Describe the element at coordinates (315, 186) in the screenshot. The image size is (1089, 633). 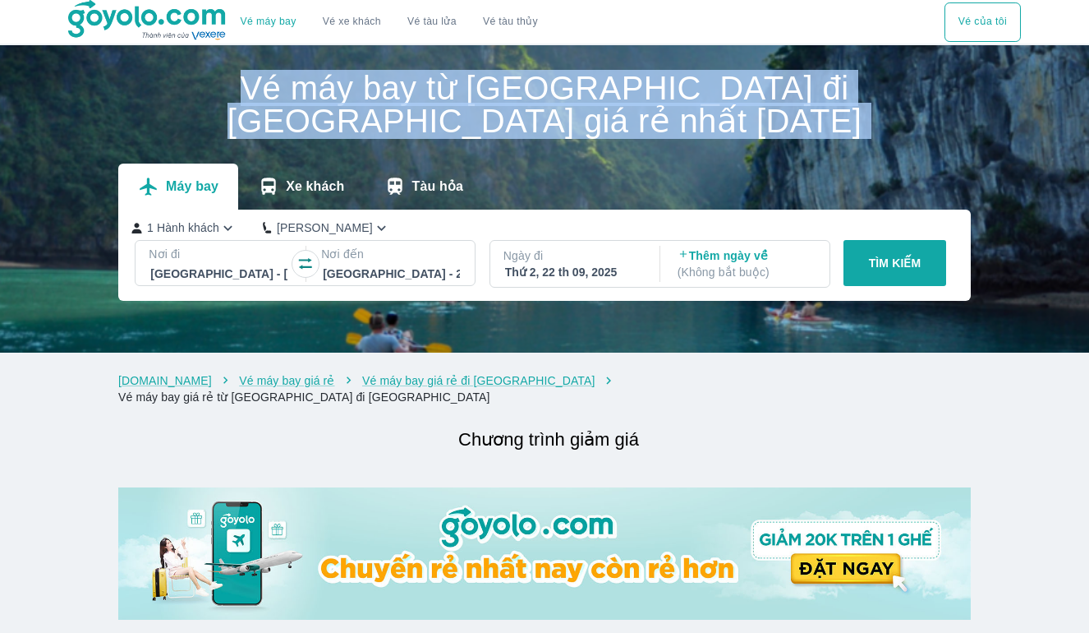
I see `p: Xe khách` at that location.